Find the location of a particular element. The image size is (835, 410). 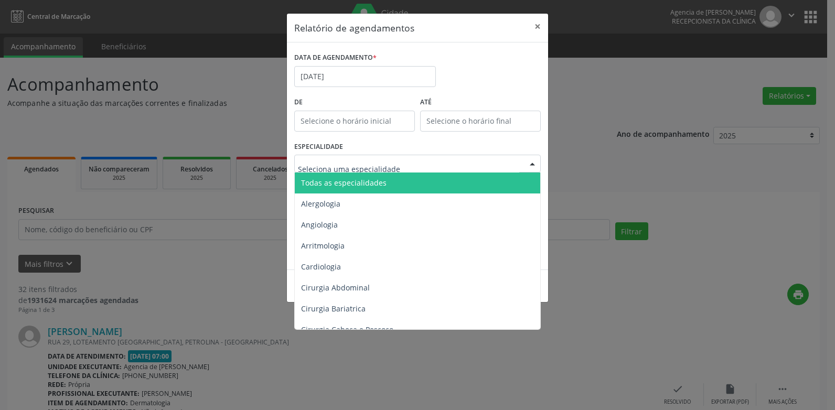

button: Close is located at coordinates (538, 26).